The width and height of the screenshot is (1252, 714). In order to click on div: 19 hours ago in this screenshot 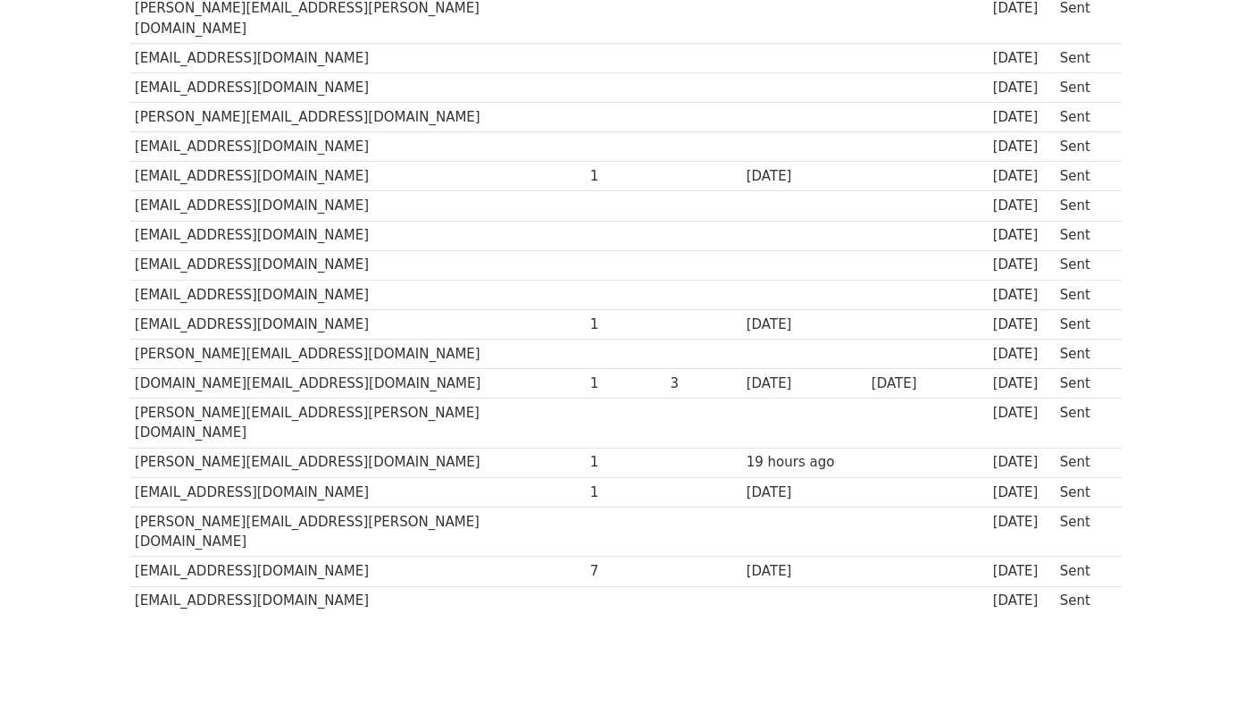, I will do `click(805, 462)`.